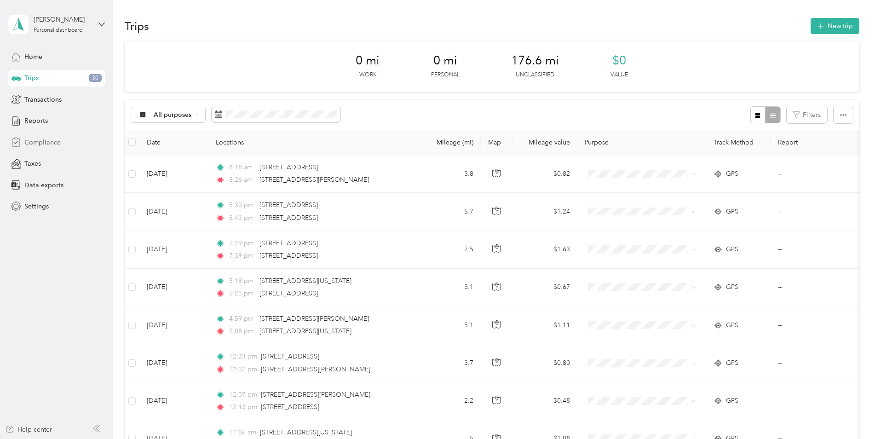 This screenshot has height=439, width=875. What do you see at coordinates (813, 142) in the screenshot?
I see `th: Report` at bounding box center [813, 142].